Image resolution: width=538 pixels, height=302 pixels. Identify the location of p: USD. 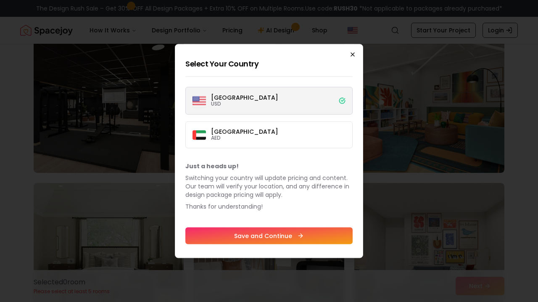
(245, 104).